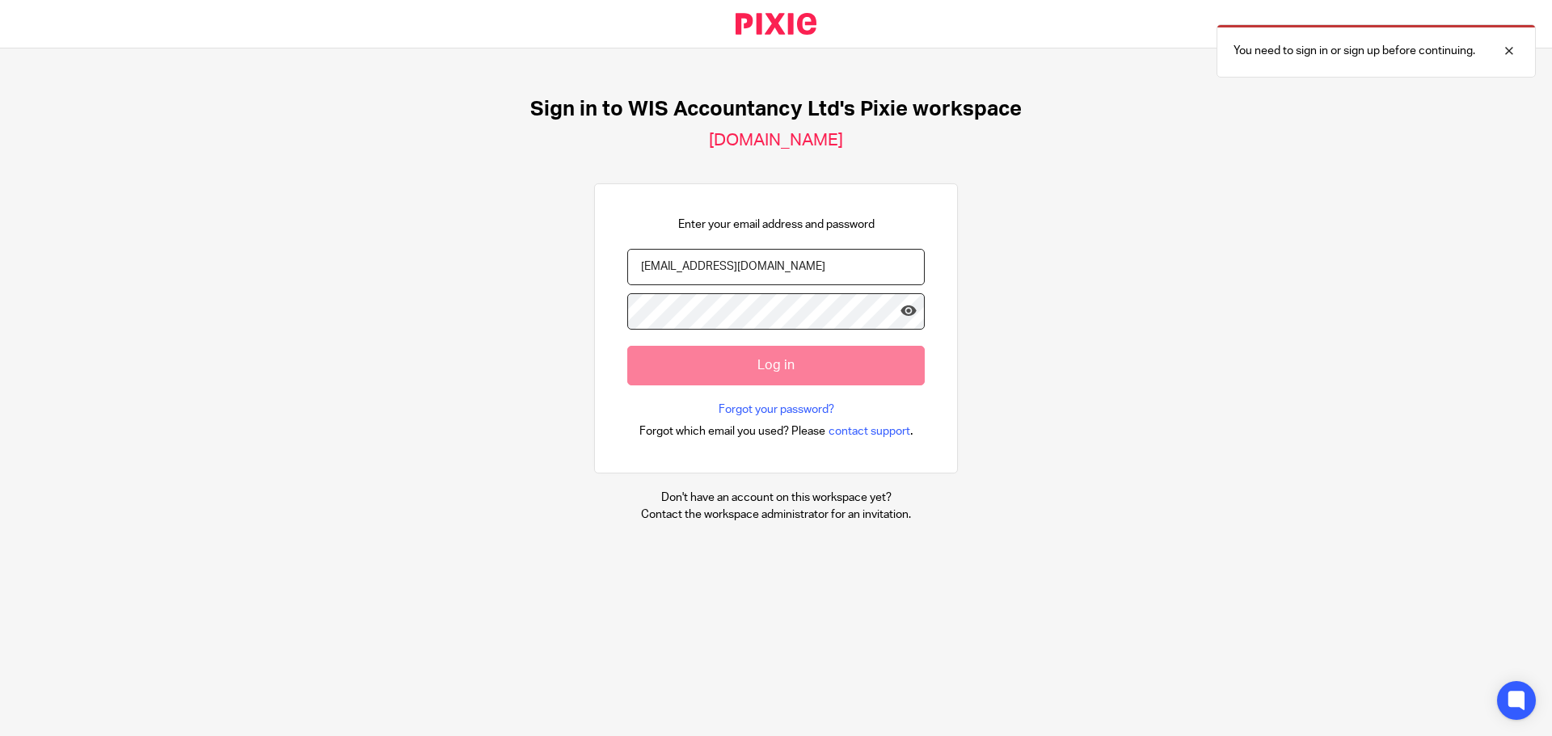 The width and height of the screenshot is (1552, 736). I want to click on input: Log in, so click(776, 365).